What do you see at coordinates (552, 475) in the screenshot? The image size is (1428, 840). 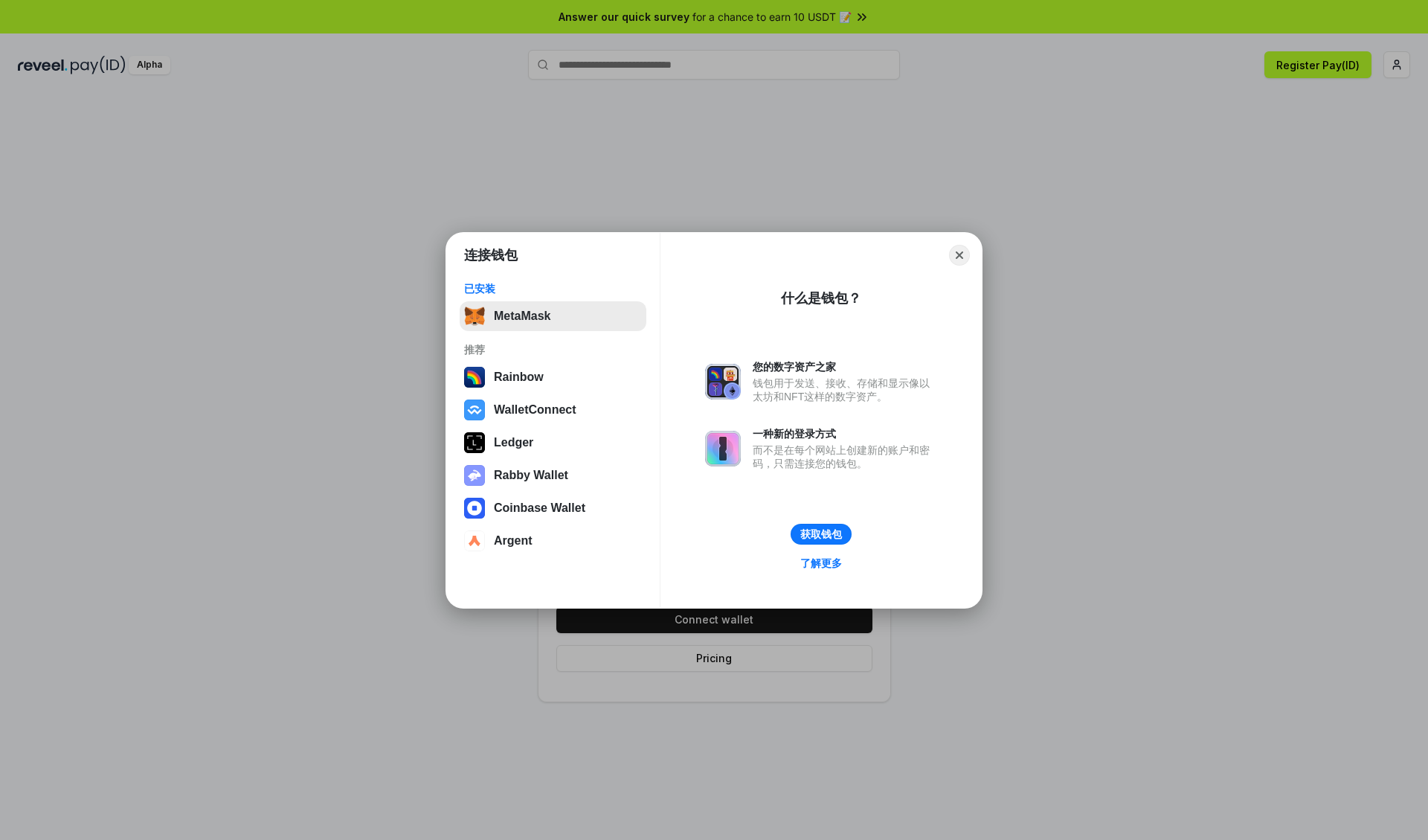 I see `button: Rabby Wallet` at bounding box center [552, 475].